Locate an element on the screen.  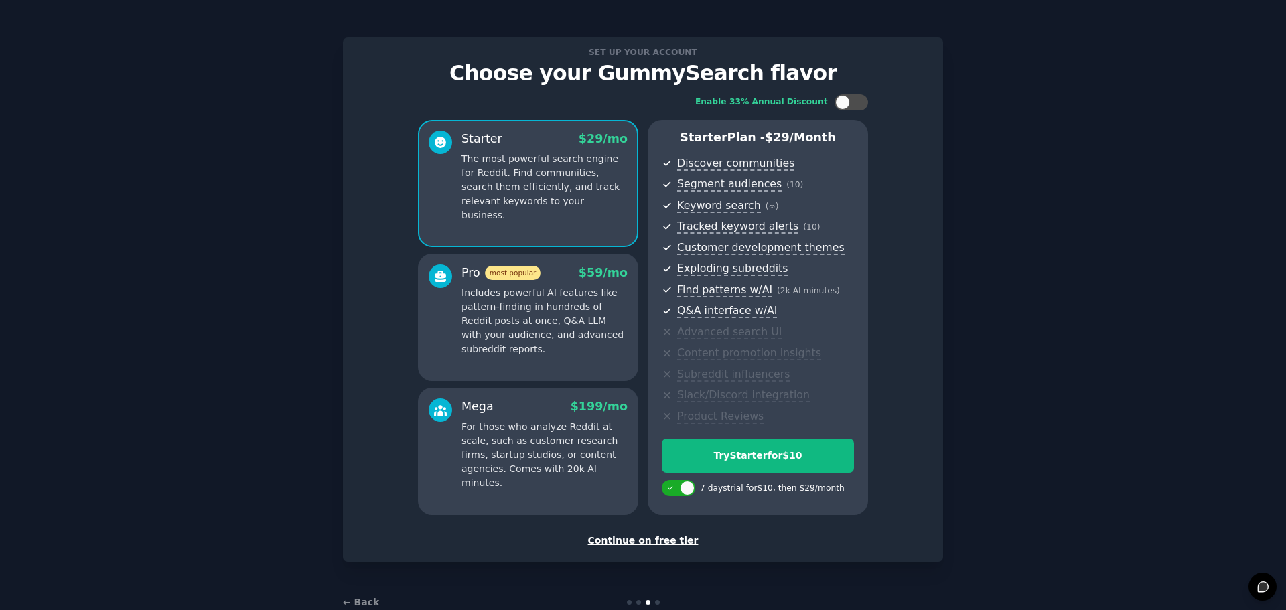
div: Pro is located at coordinates (501, 273).